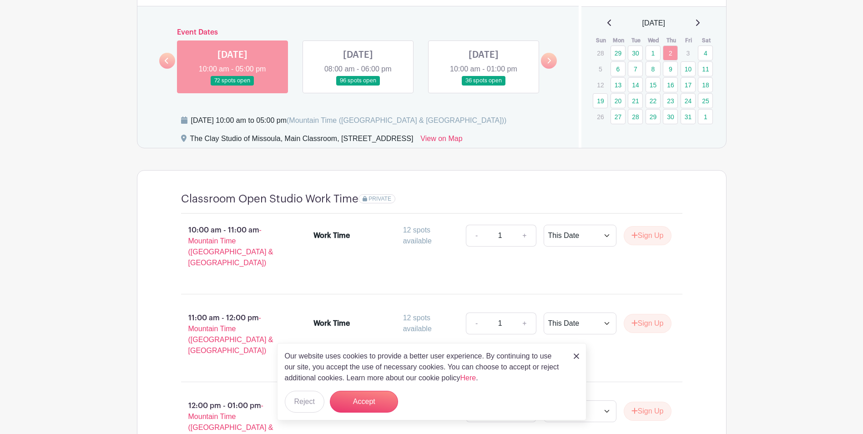  I want to click on h6: Event Dates, so click(358, 32).